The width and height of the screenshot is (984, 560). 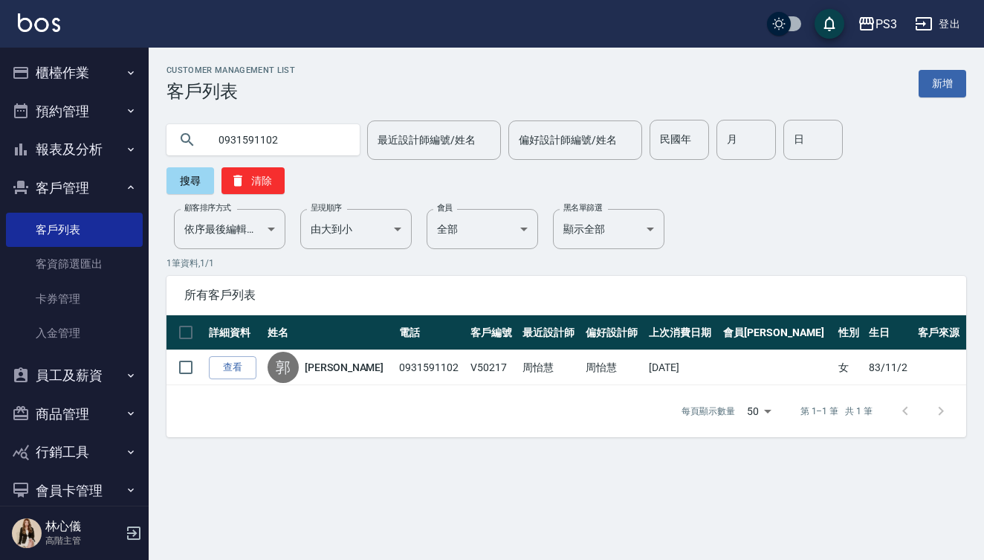 What do you see at coordinates (74, 452) in the screenshot?
I see `button: 行銷工具` at bounding box center [74, 452].